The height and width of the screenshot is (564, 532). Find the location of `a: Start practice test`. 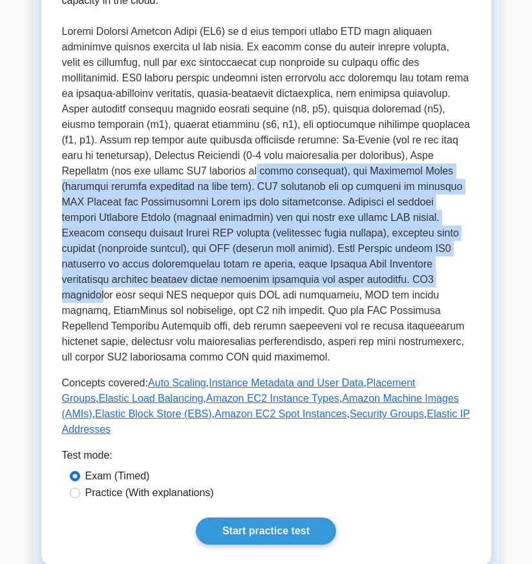

a: Start practice test is located at coordinates (266, 531).